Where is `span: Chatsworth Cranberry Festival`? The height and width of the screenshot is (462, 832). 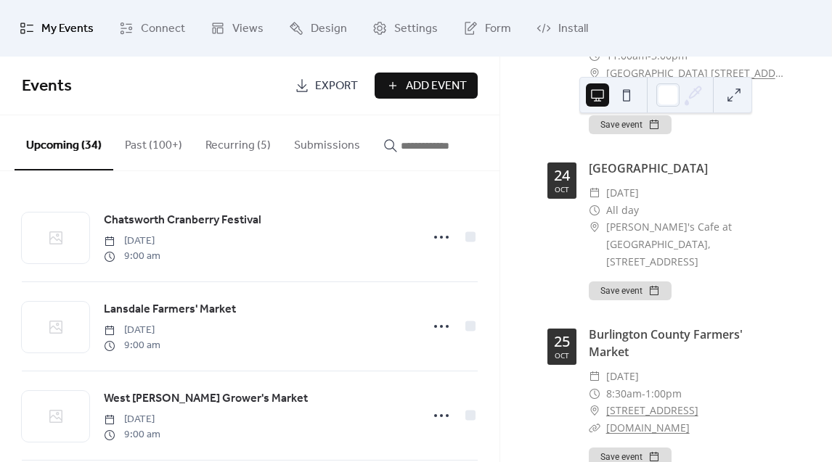 span: Chatsworth Cranberry Festival is located at coordinates (182, 221).